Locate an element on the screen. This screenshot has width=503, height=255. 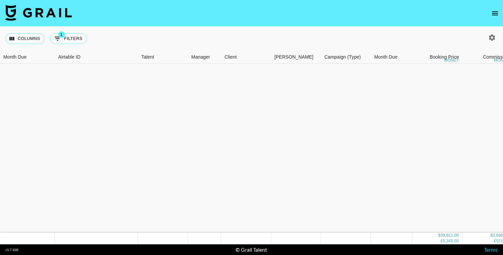
div: 5,345.00 is located at coordinates (451, 241).